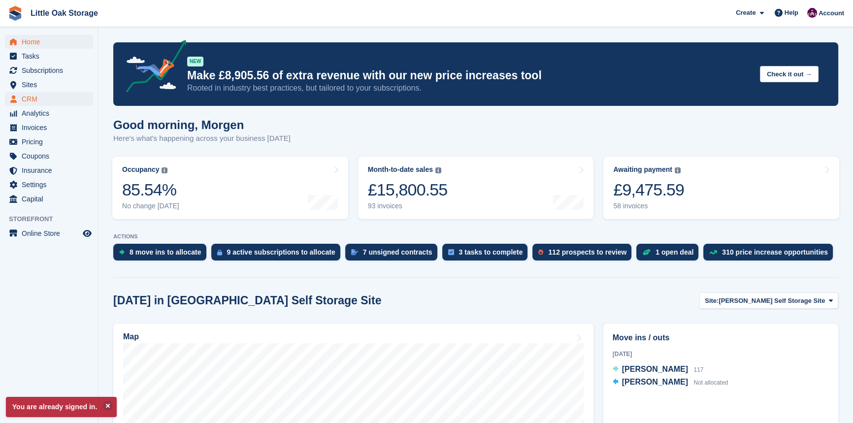 The height and width of the screenshot is (423, 853). Describe the element at coordinates (51, 70) in the screenshot. I see `span: Subscriptions` at that location.